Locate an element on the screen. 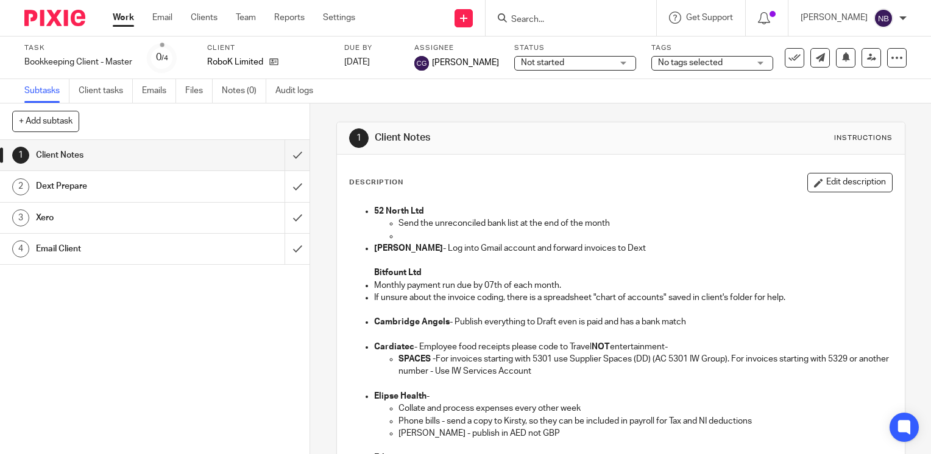 The width and height of the screenshot is (931, 454). span: Get Support is located at coordinates (709, 18).